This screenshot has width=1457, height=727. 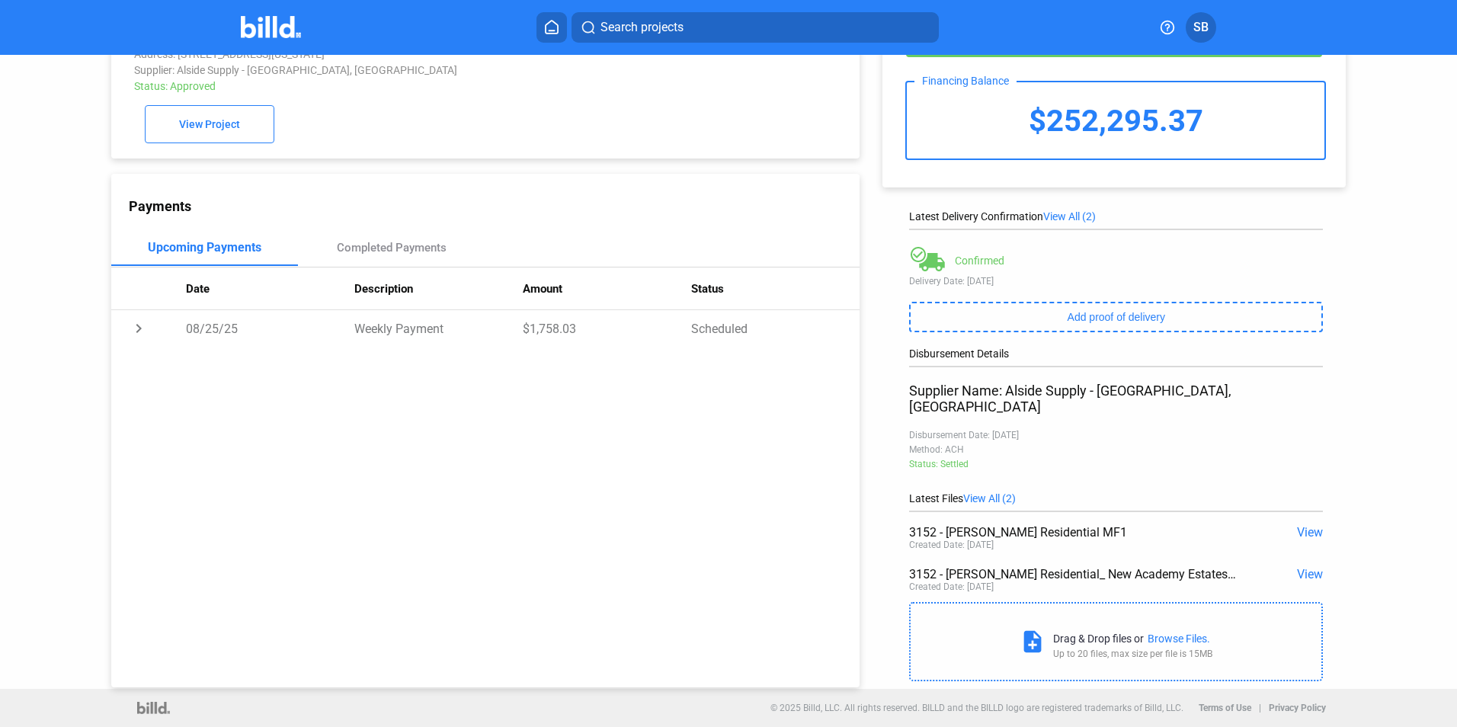 What do you see at coordinates (1115, 216) in the screenshot?
I see `div: Latest Delivery Confirmation` at bounding box center [1115, 216].